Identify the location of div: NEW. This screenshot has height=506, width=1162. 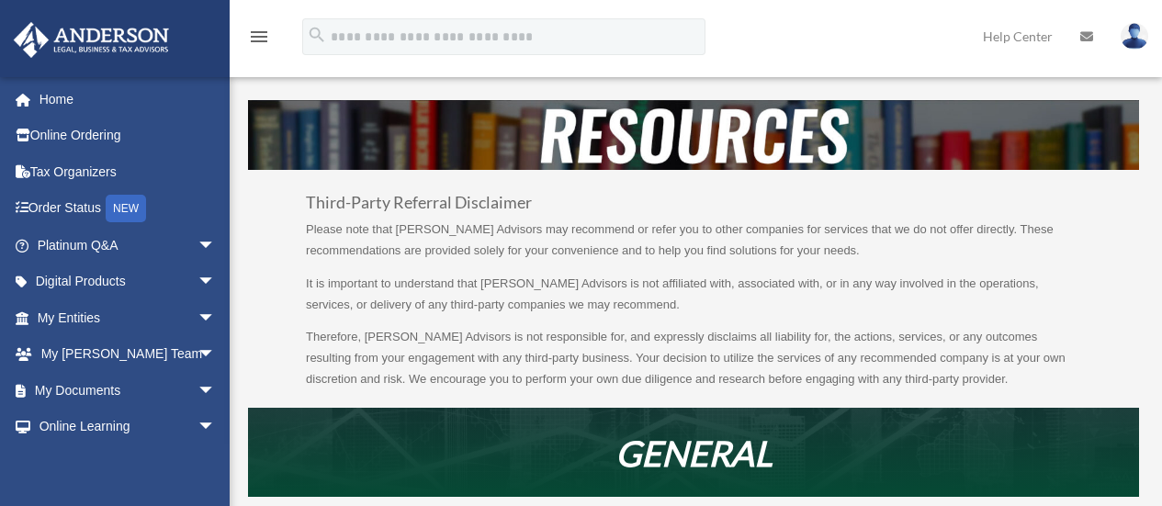
(126, 208).